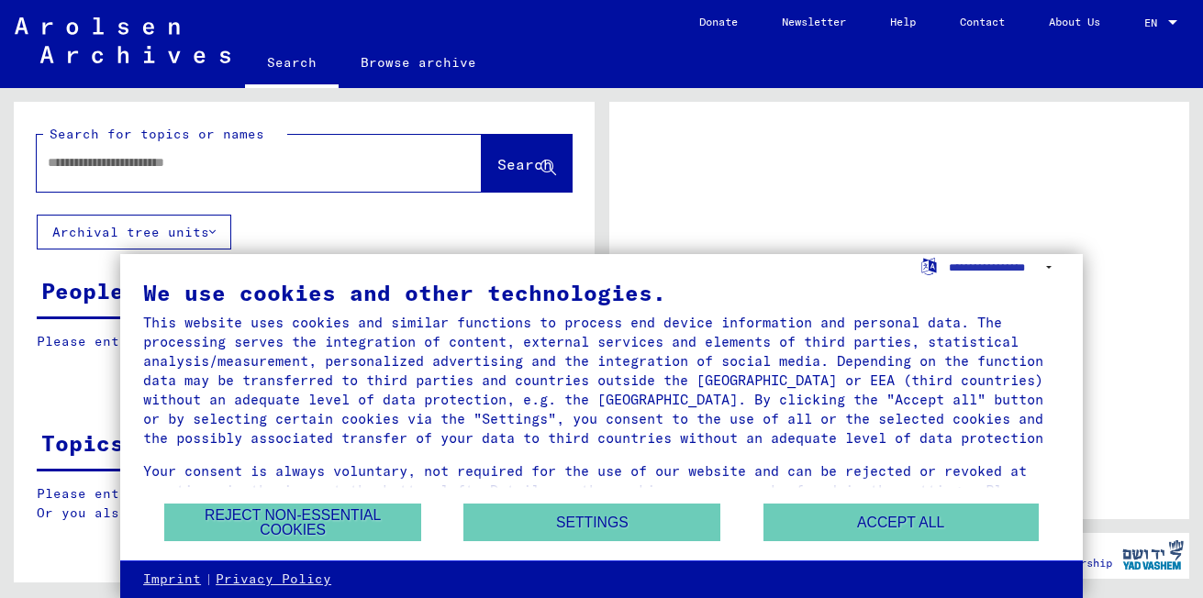 The height and width of the screenshot is (598, 1203). Describe the element at coordinates (527, 163) in the screenshot. I see `button: Search` at that location.